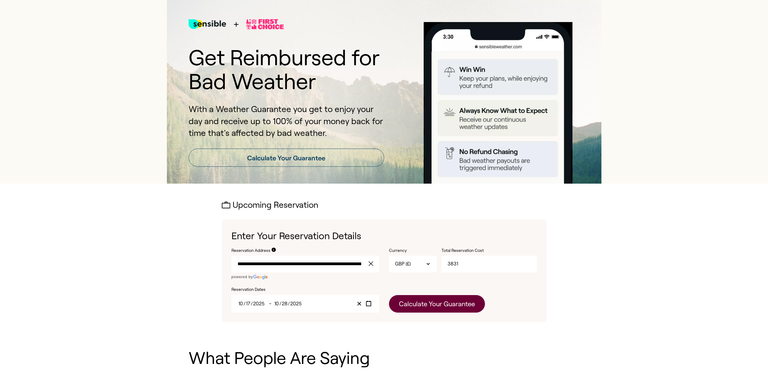 This screenshot has height=389, width=768. I want to click on button: clear value, so click(373, 264).